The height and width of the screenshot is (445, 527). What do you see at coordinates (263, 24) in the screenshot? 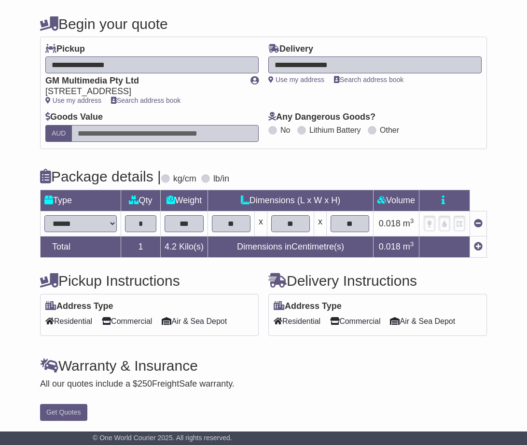
I see `h4: Begin your quote` at bounding box center [263, 24].